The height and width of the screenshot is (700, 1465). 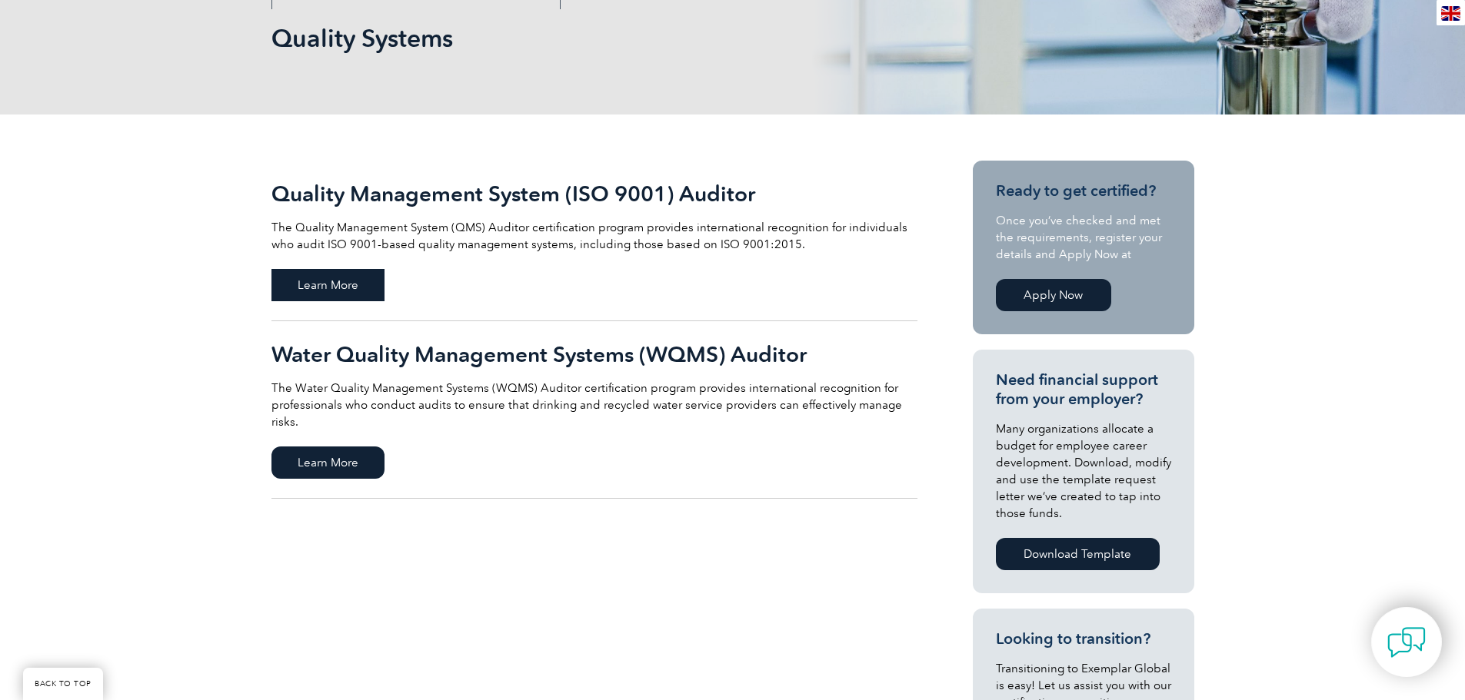 What do you see at coordinates (1083, 191) in the screenshot?
I see `h3: Ready to get certified?` at bounding box center [1083, 191].